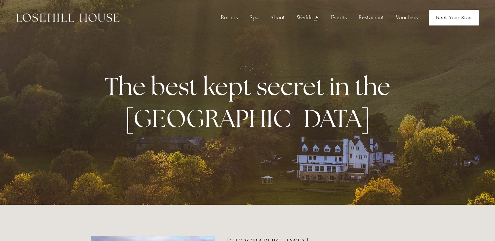 The height and width of the screenshot is (241, 495). Describe the element at coordinates (277, 18) in the screenshot. I see `div: About` at that location.